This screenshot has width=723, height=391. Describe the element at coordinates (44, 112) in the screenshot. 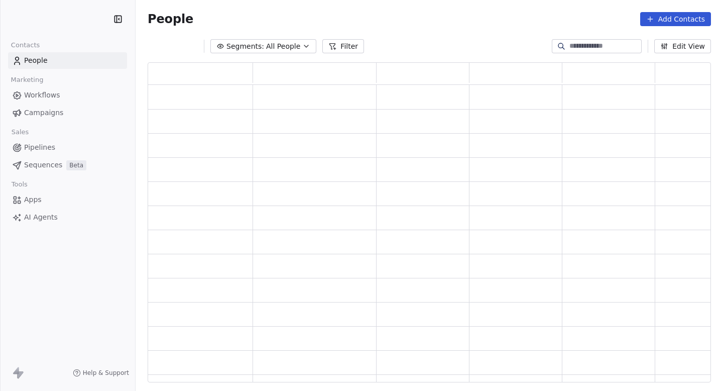

I see `span: Campaigns` at that location.